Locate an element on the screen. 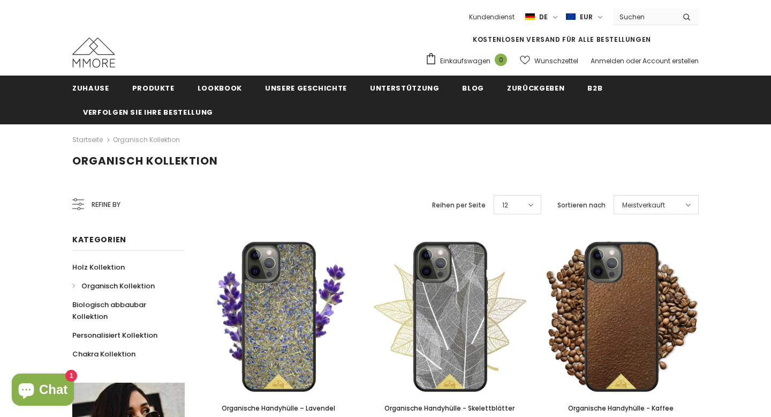 This screenshot has height=417, width=771. span: Biologisch abbaubar Kollektion is located at coordinates (109, 310).